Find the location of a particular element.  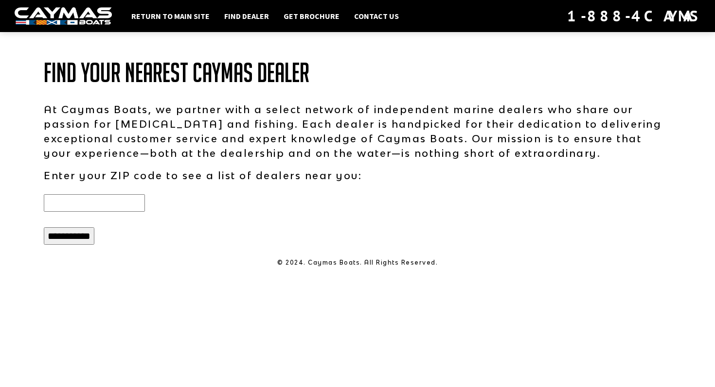

a: Find Dealer is located at coordinates (246, 16).